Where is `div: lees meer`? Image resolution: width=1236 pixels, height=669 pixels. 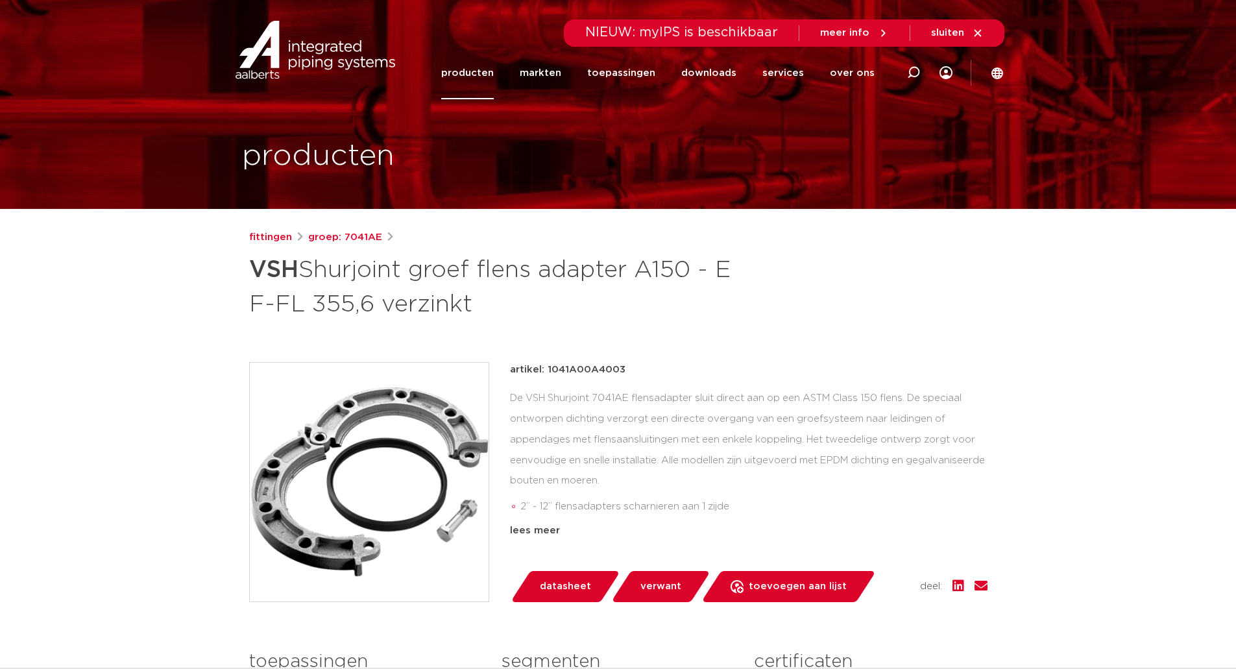
div: lees meer is located at coordinates (749, 531).